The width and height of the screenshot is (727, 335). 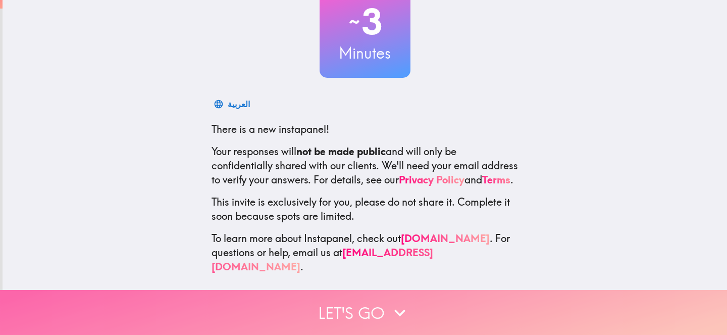 I want to click on p: This invite is exclusively for you, please do not share it. Complete it soon because spots are li..., so click(x=365, y=209).